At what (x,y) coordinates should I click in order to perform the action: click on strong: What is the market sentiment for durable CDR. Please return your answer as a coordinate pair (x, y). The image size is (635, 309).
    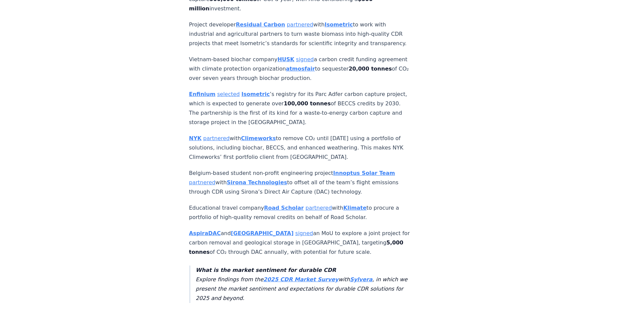
    Looking at the image, I should click on (266, 270).